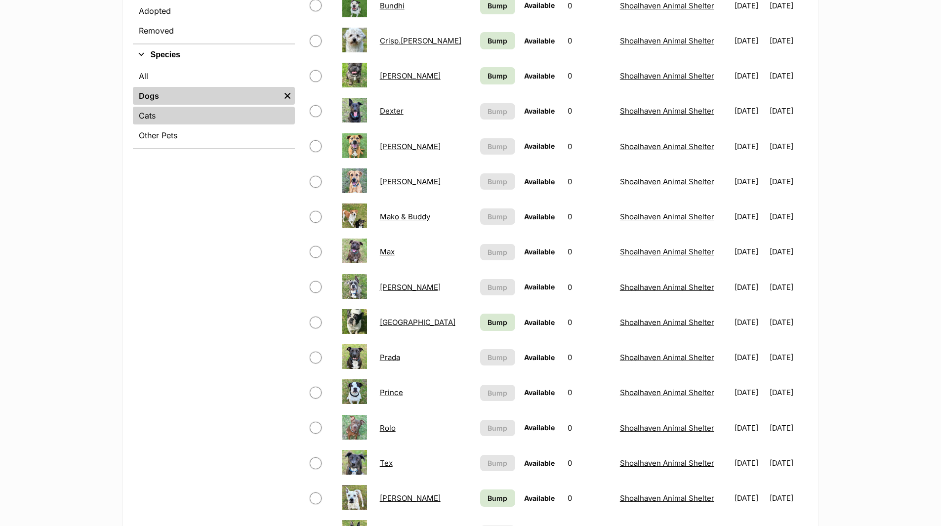  Describe the element at coordinates (214, 11) in the screenshot. I see `a: Adopted` at that location.